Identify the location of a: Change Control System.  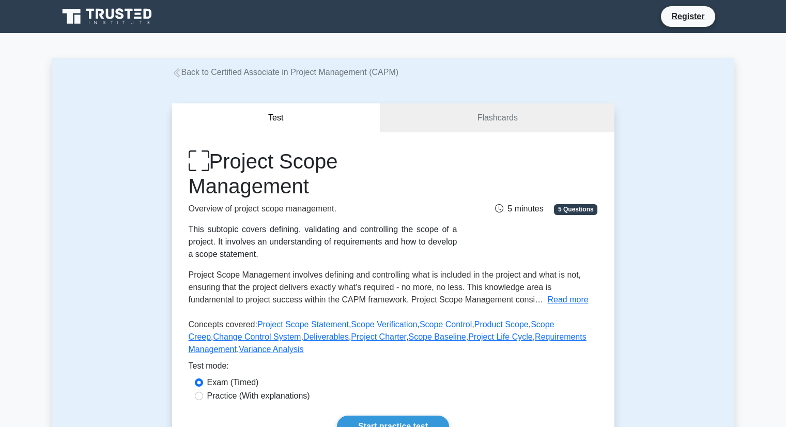
(257, 336).